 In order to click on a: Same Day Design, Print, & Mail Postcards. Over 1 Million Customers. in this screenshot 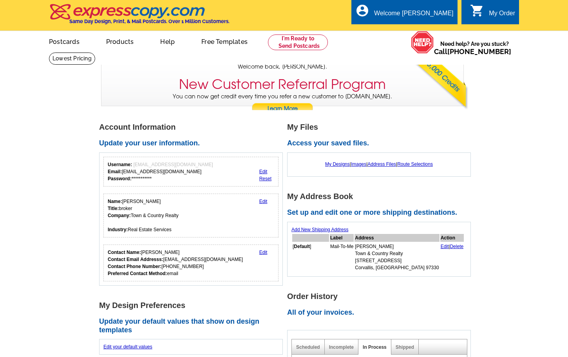, I will do `click(139, 17)`.